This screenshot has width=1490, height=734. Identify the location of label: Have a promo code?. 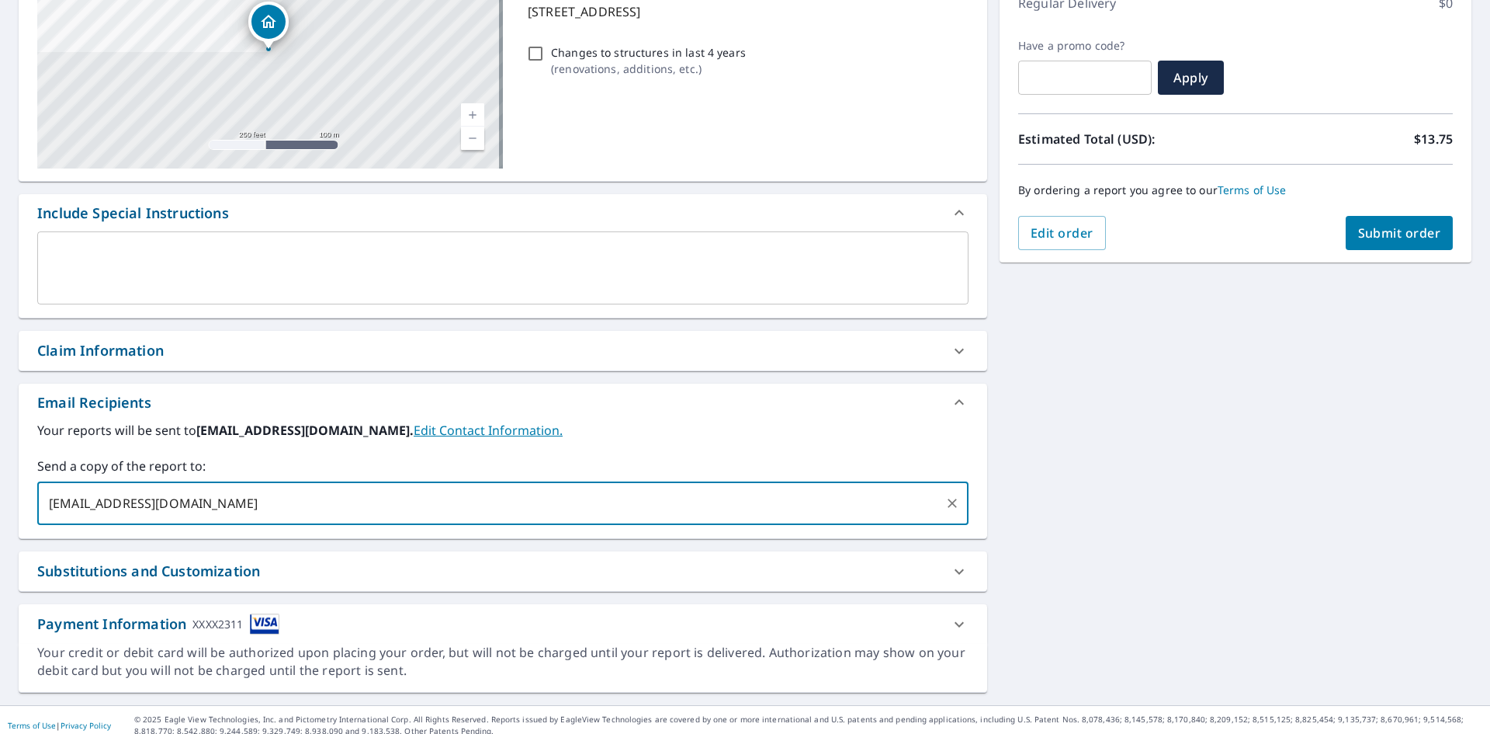
(1085, 46).